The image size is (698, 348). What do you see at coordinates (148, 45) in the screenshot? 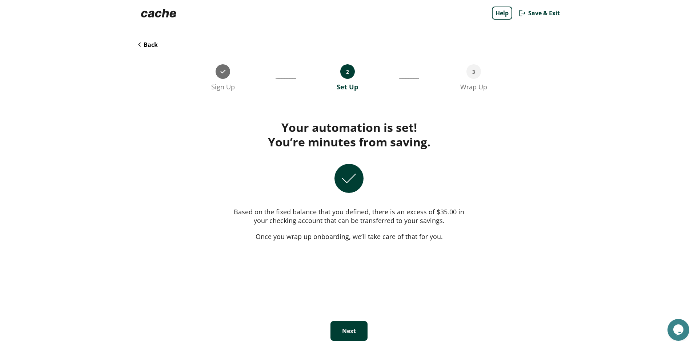
I see `button: Back` at bounding box center [148, 45].